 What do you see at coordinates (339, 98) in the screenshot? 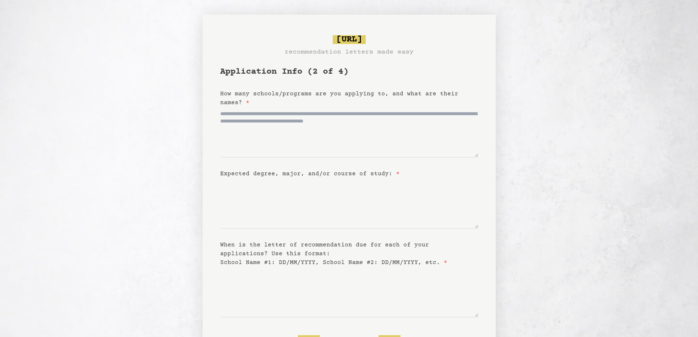
I see `label: How many schools/programs are you applying to, and what are their names?` at bounding box center [339, 98].